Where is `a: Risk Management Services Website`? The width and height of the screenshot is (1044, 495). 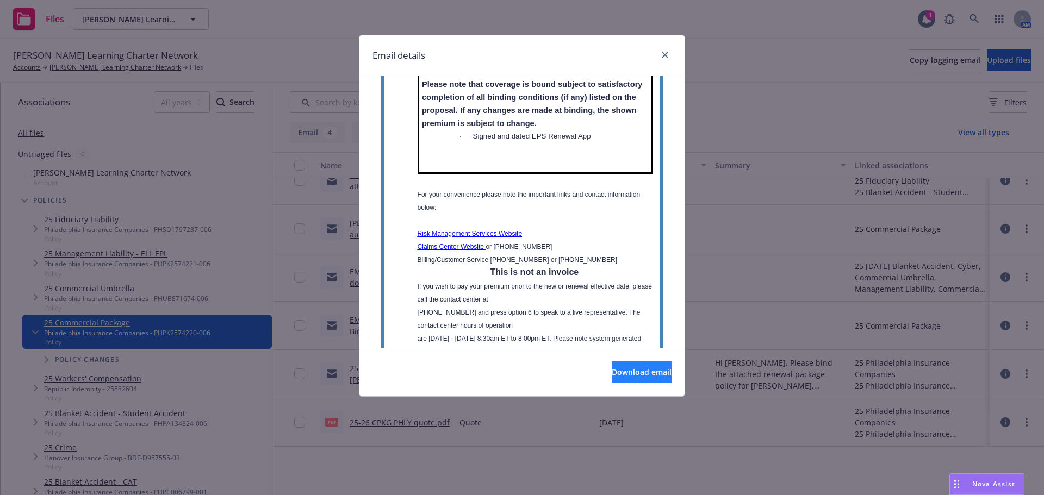
a: Risk Management Services Website is located at coordinates (470, 234).